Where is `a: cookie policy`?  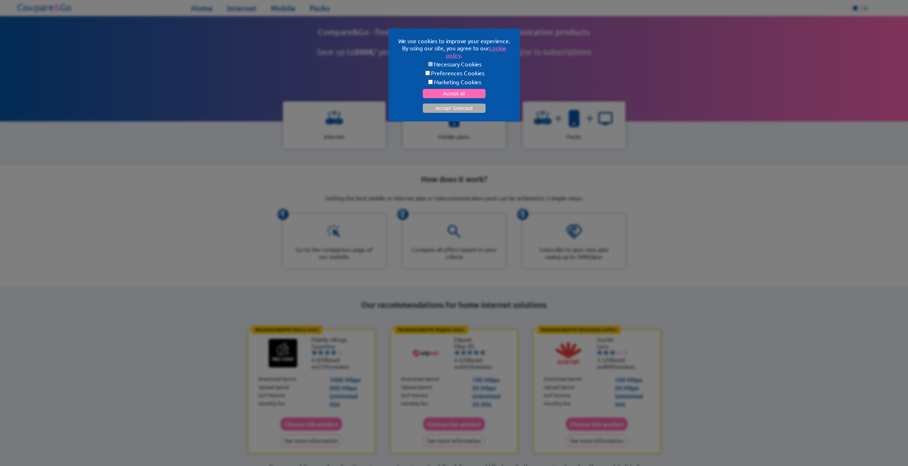
a: cookie policy is located at coordinates (476, 51).